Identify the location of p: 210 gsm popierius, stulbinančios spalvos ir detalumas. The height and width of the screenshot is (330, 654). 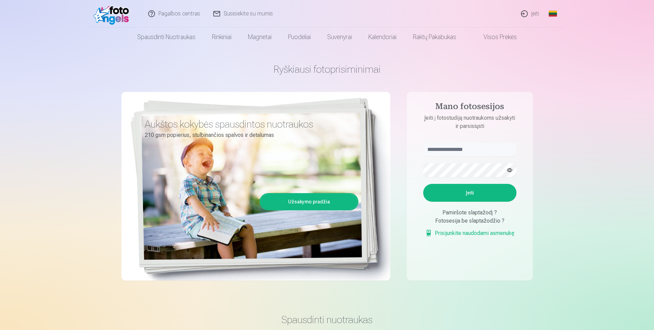
(249, 135).